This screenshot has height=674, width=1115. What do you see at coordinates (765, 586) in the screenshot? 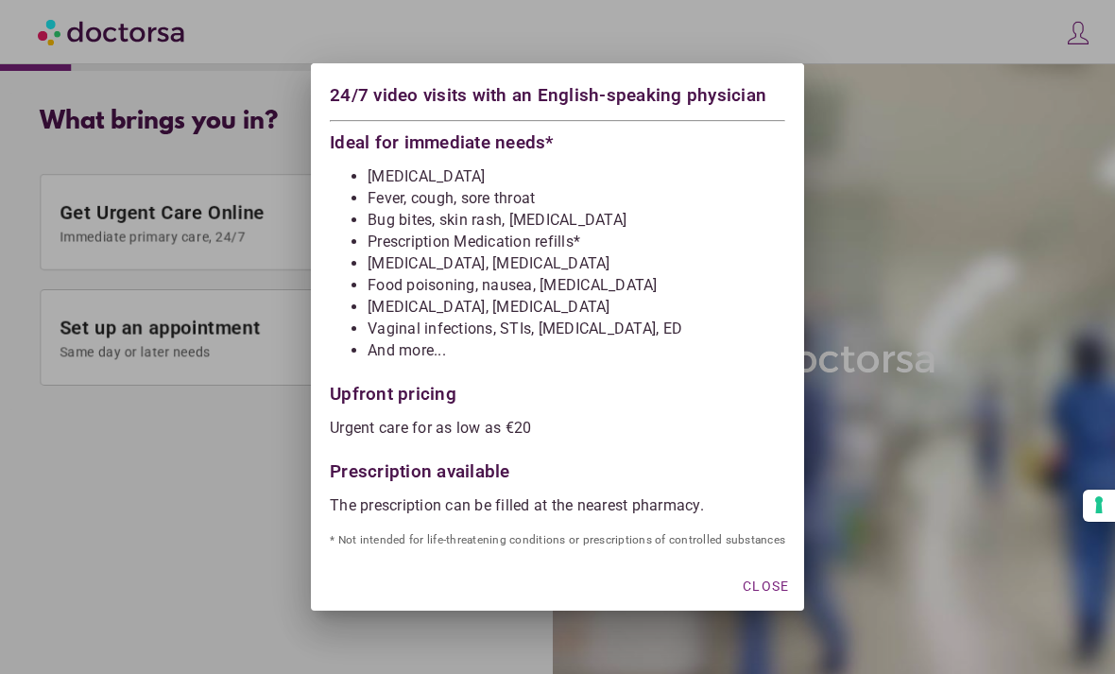
I see `button: Close` at bounding box center [765, 586].